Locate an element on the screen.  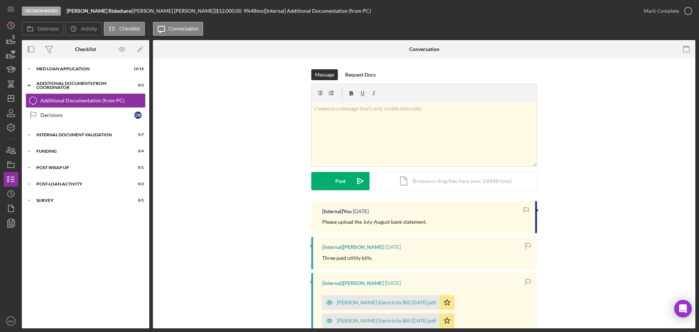
button: Post is located at coordinates (341, 181).